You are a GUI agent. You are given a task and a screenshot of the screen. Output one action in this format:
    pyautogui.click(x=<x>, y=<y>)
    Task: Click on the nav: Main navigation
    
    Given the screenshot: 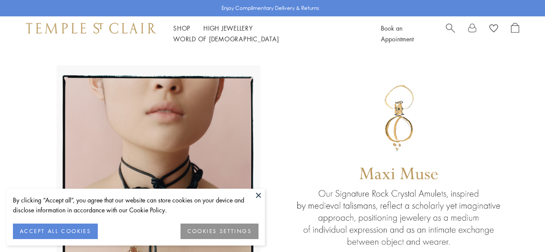 What is the action you would take?
    pyautogui.click(x=267, y=34)
    